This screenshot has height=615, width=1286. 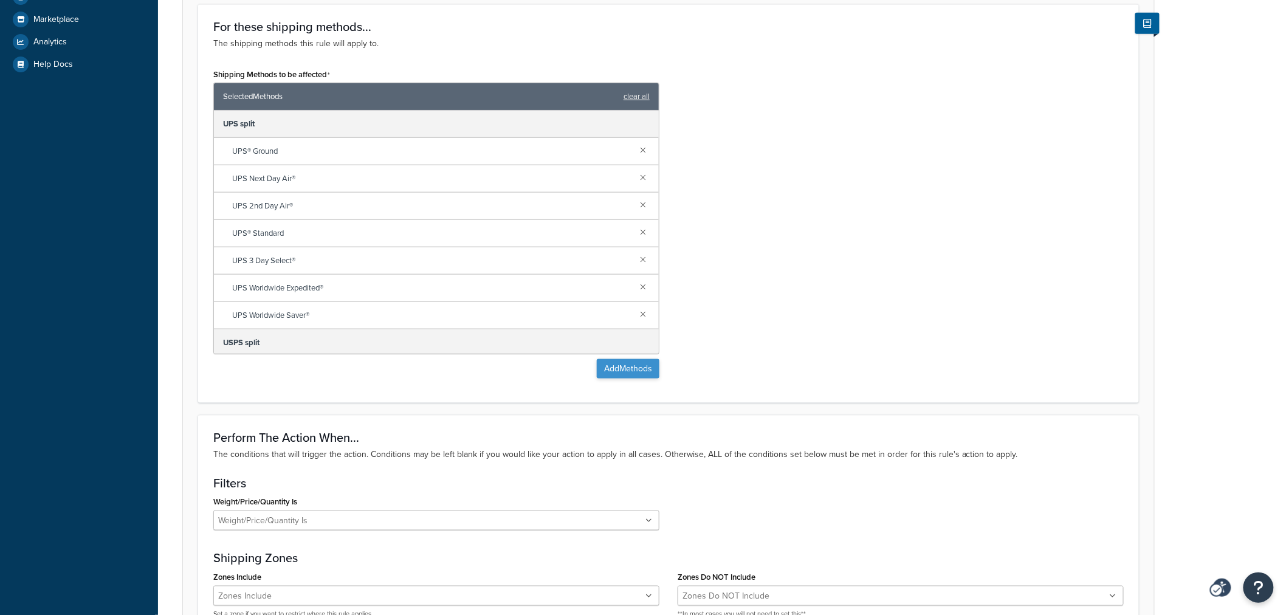 What do you see at coordinates (255, 502) in the screenshot?
I see `label: Weight/Price/Quantity Is` at bounding box center [255, 502].